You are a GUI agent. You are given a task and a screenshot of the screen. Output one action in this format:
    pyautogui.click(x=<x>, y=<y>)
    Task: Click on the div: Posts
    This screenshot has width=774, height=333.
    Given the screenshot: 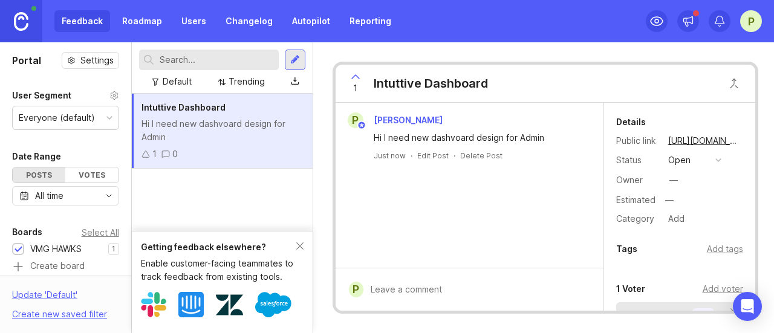 What is the action you would take?
    pyautogui.click(x=39, y=175)
    